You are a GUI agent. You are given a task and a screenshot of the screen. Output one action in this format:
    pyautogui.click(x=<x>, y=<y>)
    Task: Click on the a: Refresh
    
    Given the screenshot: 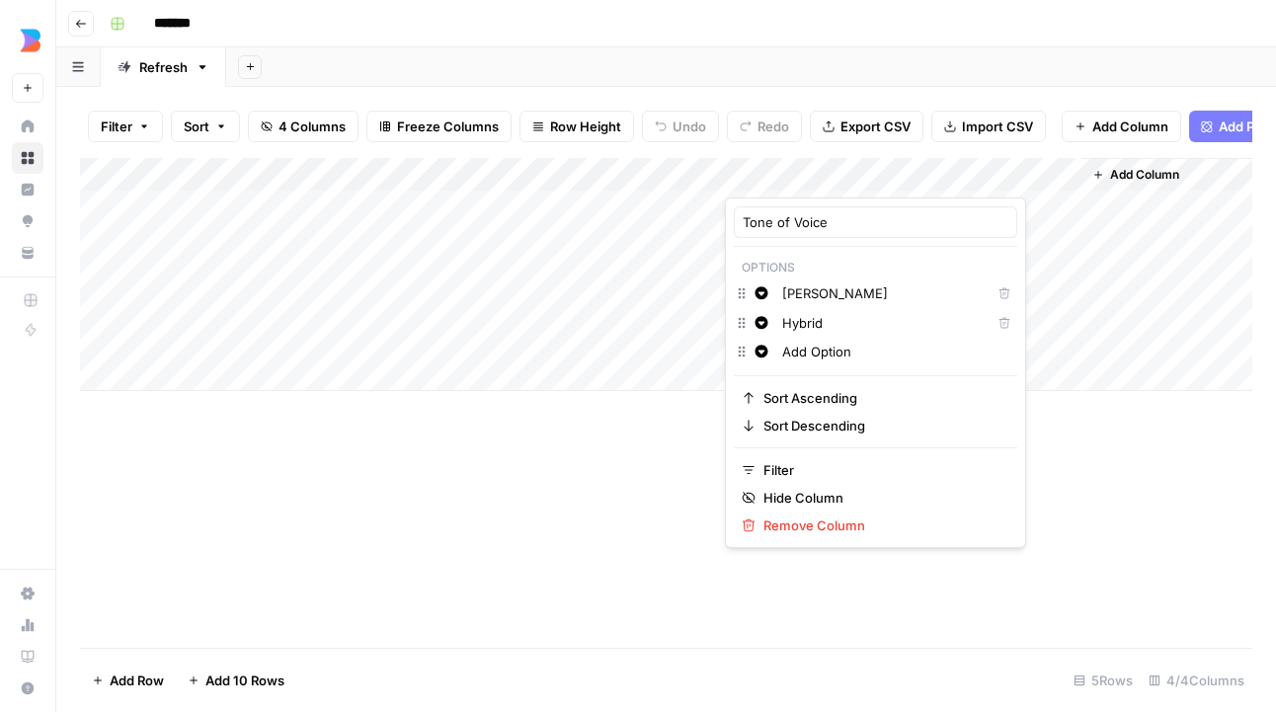 What is the action you would take?
    pyautogui.click(x=163, y=67)
    